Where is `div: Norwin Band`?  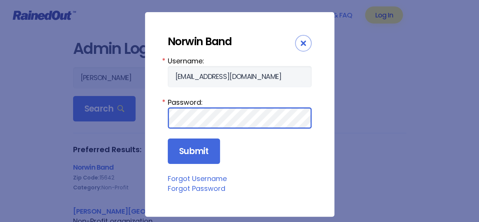 div: Norwin Band is located at coordinates (231, 41).